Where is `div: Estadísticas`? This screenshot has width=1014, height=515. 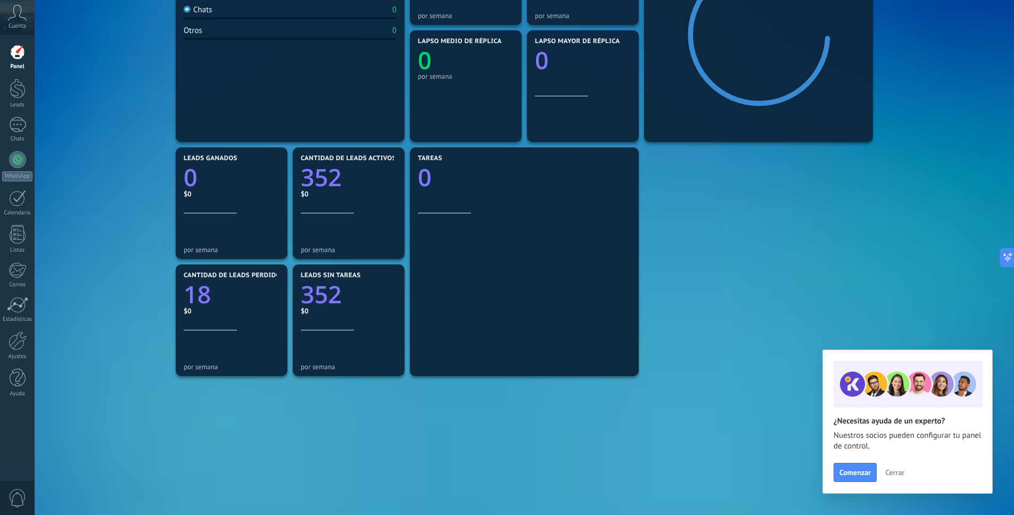 div: Estadísticas is located at coordinates (18, 319).